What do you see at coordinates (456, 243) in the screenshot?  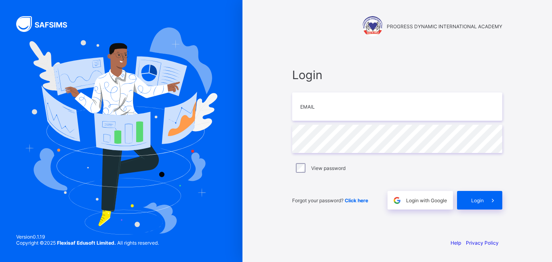 I see `a: Help` at bounding box center [456, 243].